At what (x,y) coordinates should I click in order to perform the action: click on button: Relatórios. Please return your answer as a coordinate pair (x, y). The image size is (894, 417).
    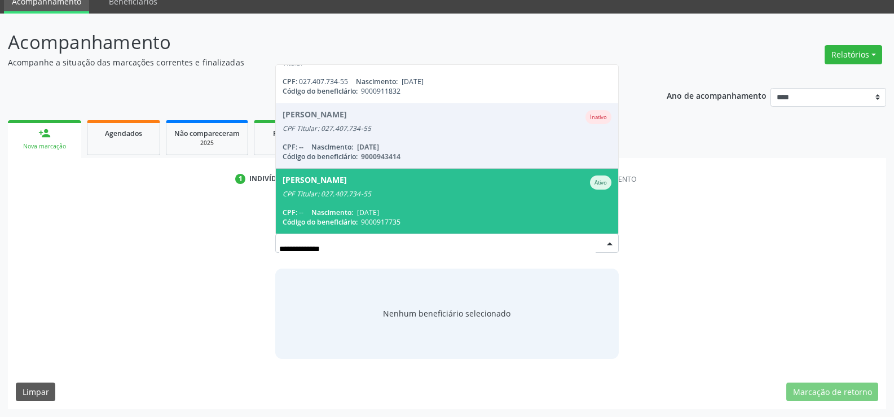
    Looking at the image, I should click on (853, 55).